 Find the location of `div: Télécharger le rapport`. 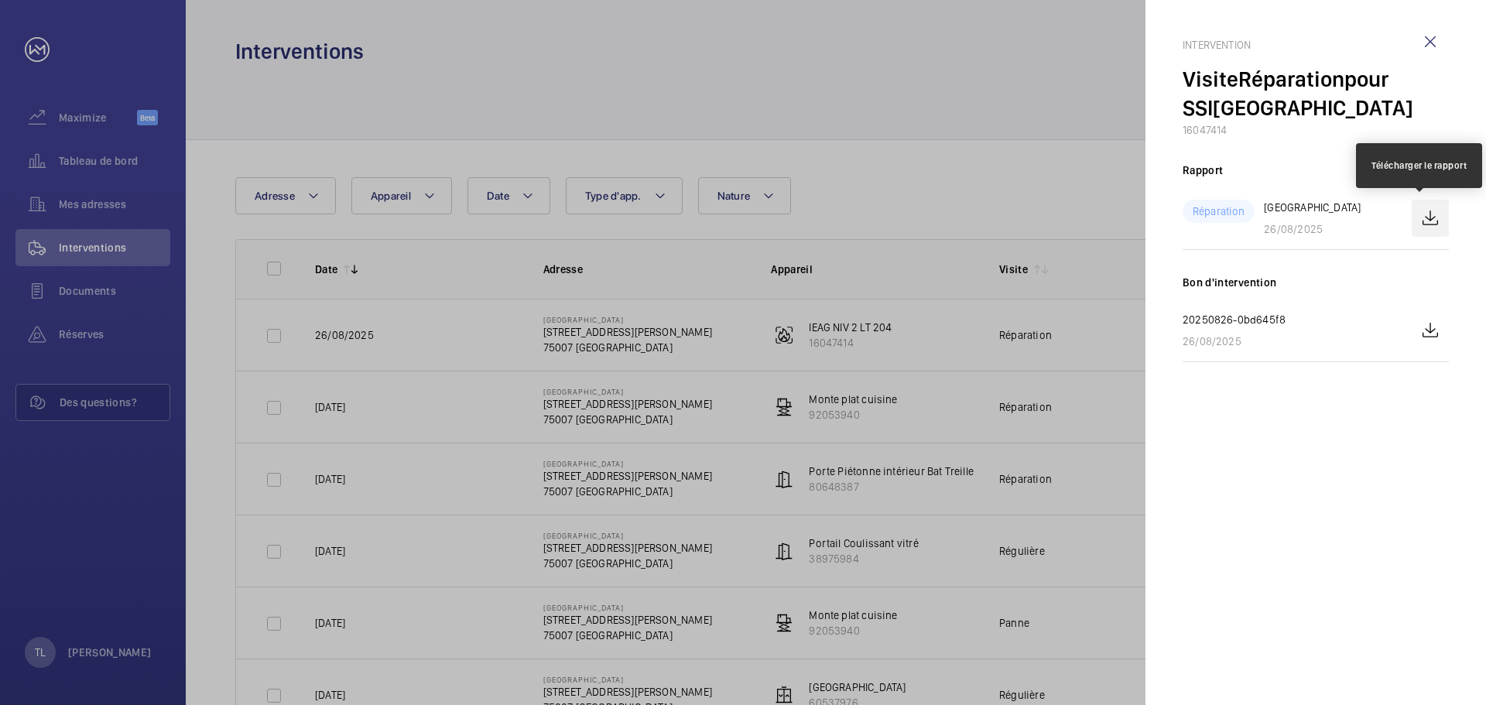

div: Télécharger le rapport is located at coordinates (1419, 166).